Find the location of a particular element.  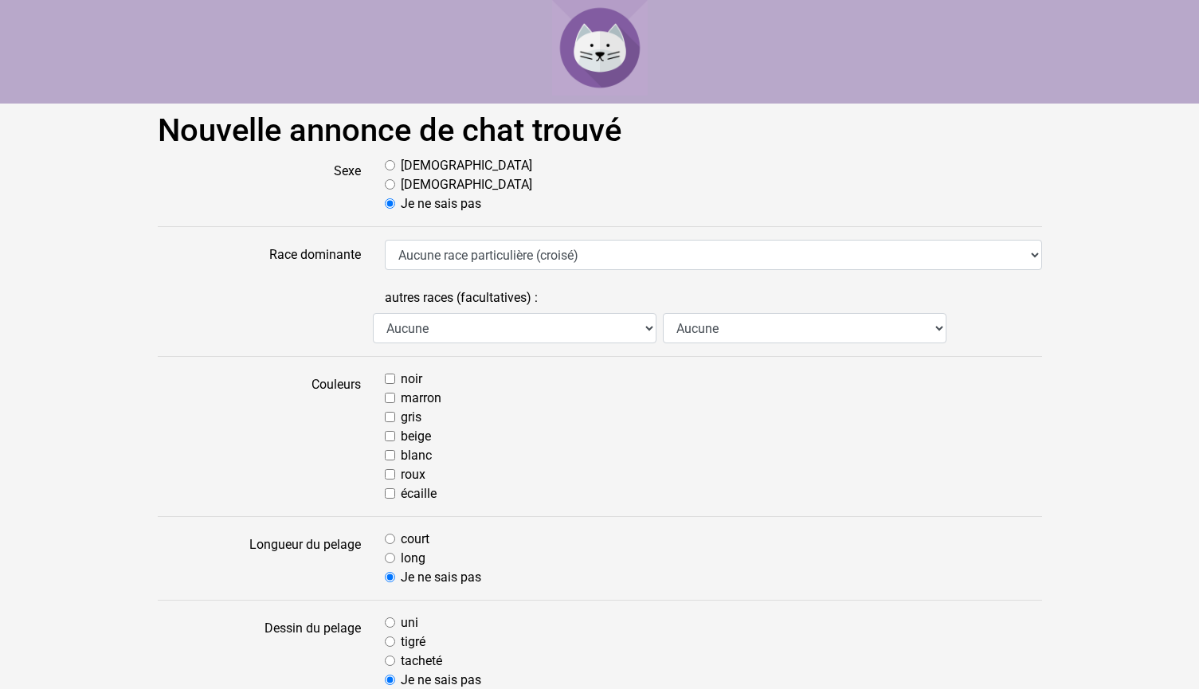

label: beige is located at coordinates (416, 437).